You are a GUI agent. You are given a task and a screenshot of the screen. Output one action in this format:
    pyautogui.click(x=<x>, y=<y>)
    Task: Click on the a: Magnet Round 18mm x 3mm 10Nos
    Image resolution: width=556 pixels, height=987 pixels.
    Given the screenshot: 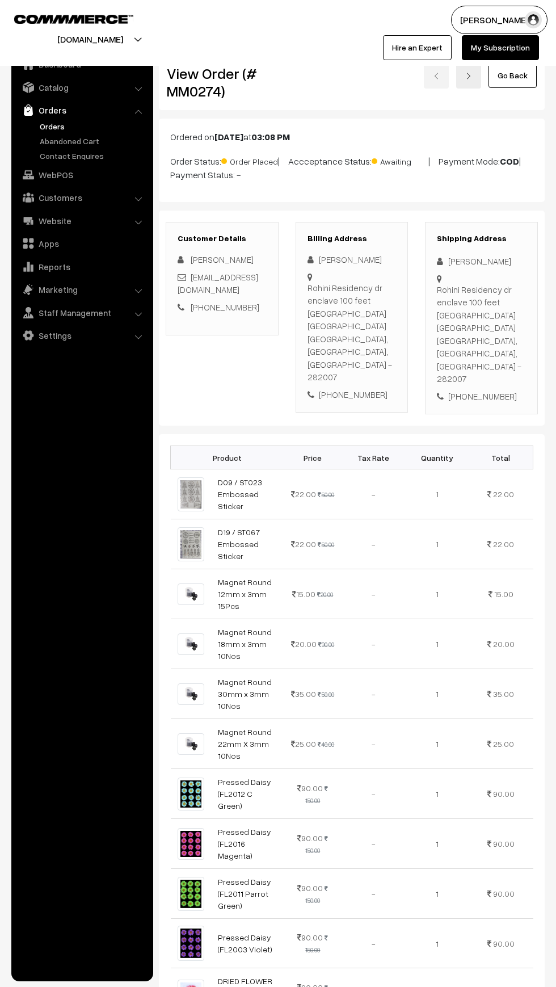 What is the action you would take?
    pyautogui.click(x=245, y=643)
    